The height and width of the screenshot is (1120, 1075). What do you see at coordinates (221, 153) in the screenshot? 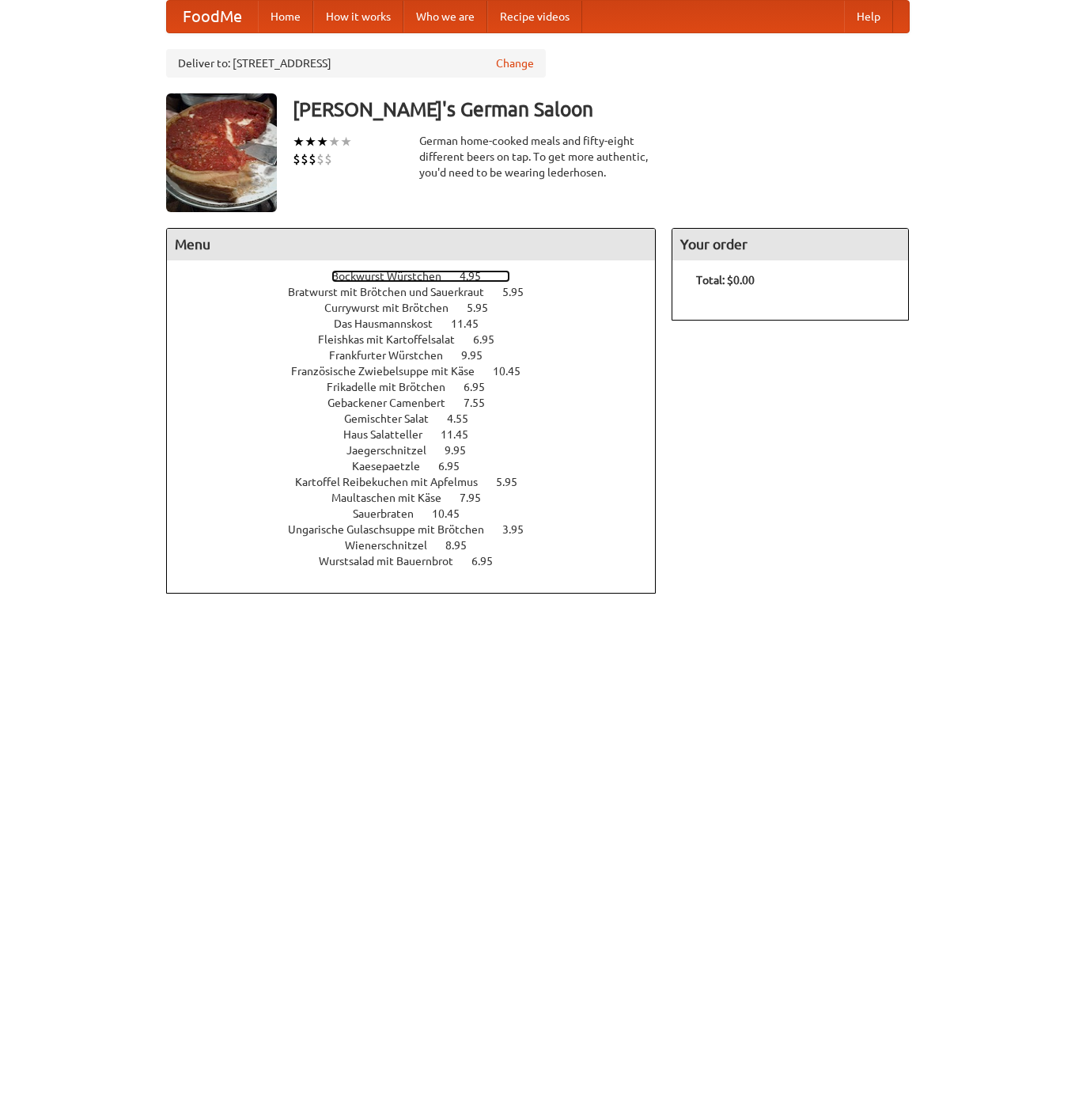
I see `img: angular.jpg` at bounding box center [221, 153].